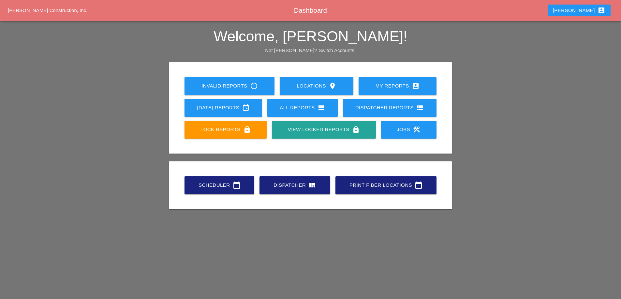 This screenshot has height=299, width=621. Describe the element at coordinates (312, 185) in the screenshot. I see `i: view_quilt` at that location.